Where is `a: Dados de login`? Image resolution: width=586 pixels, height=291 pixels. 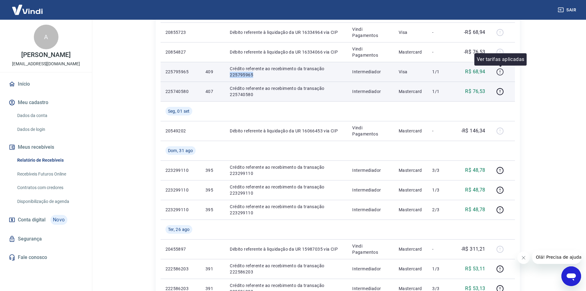
a: Dados de login is located at coordinates (49, 129).